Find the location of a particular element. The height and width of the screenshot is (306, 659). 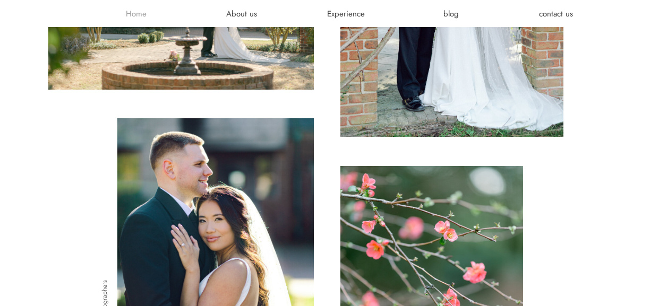

a: Experience is located at coordinates (346, 14).